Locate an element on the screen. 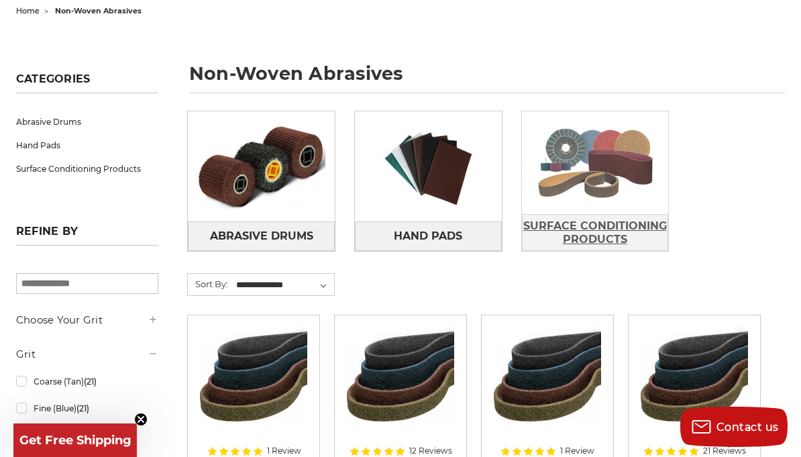  span: home is located at coordinates (28, 11).